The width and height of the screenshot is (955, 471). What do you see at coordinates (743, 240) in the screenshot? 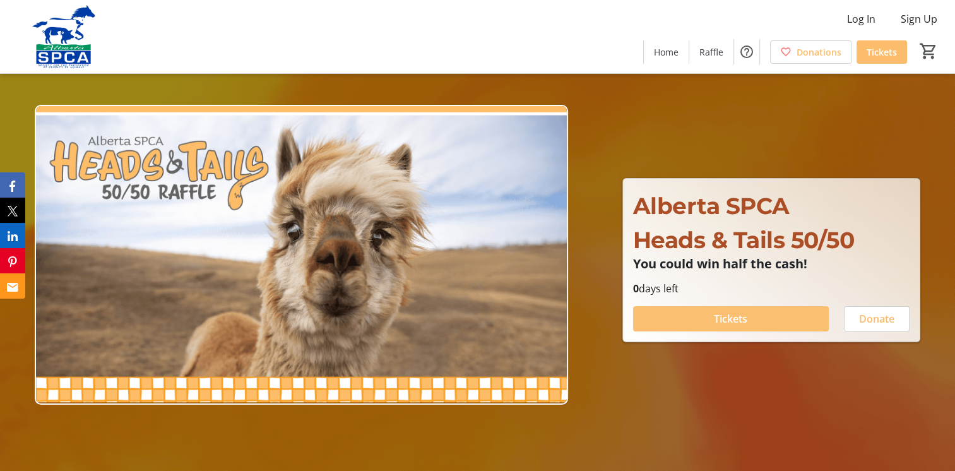
I see `span: Heads & Tails 50/50` at bounding box center [743, 240].